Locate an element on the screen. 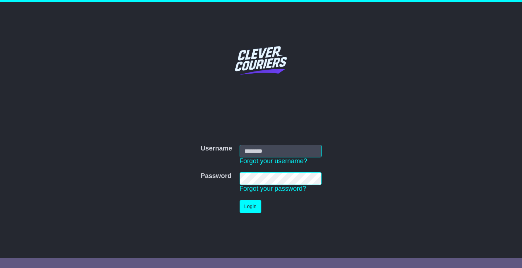  a: Forgot your username? is located at coordinates (273, 161).